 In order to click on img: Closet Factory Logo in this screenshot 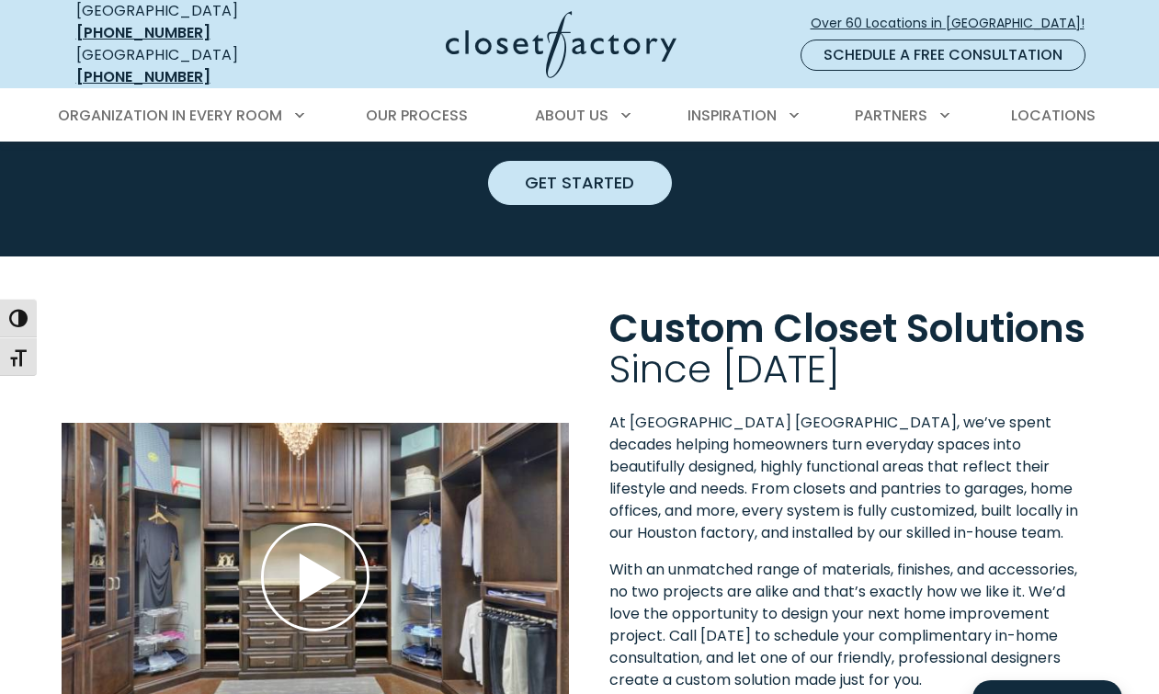, I will do `click(561, 44)`.